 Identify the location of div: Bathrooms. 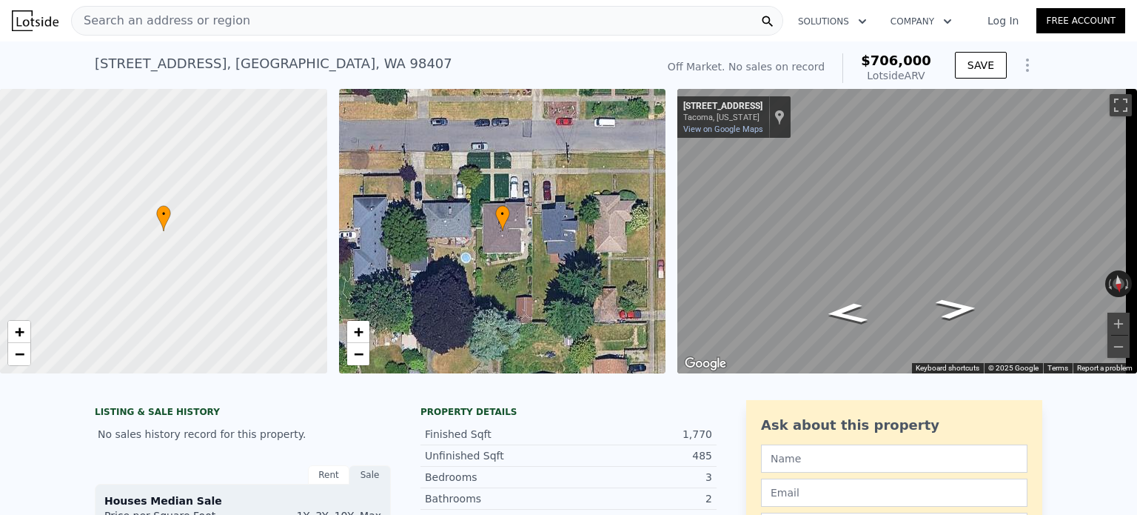
(497, 498).